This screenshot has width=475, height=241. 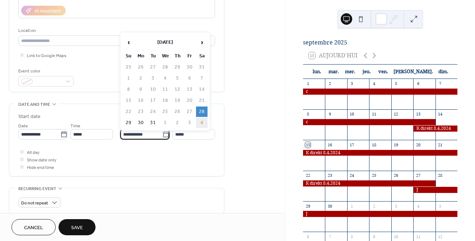 What do you see at coordinates (308, 145) in the screenshot?
I see `div: 15` at bounding box center [308, 145].